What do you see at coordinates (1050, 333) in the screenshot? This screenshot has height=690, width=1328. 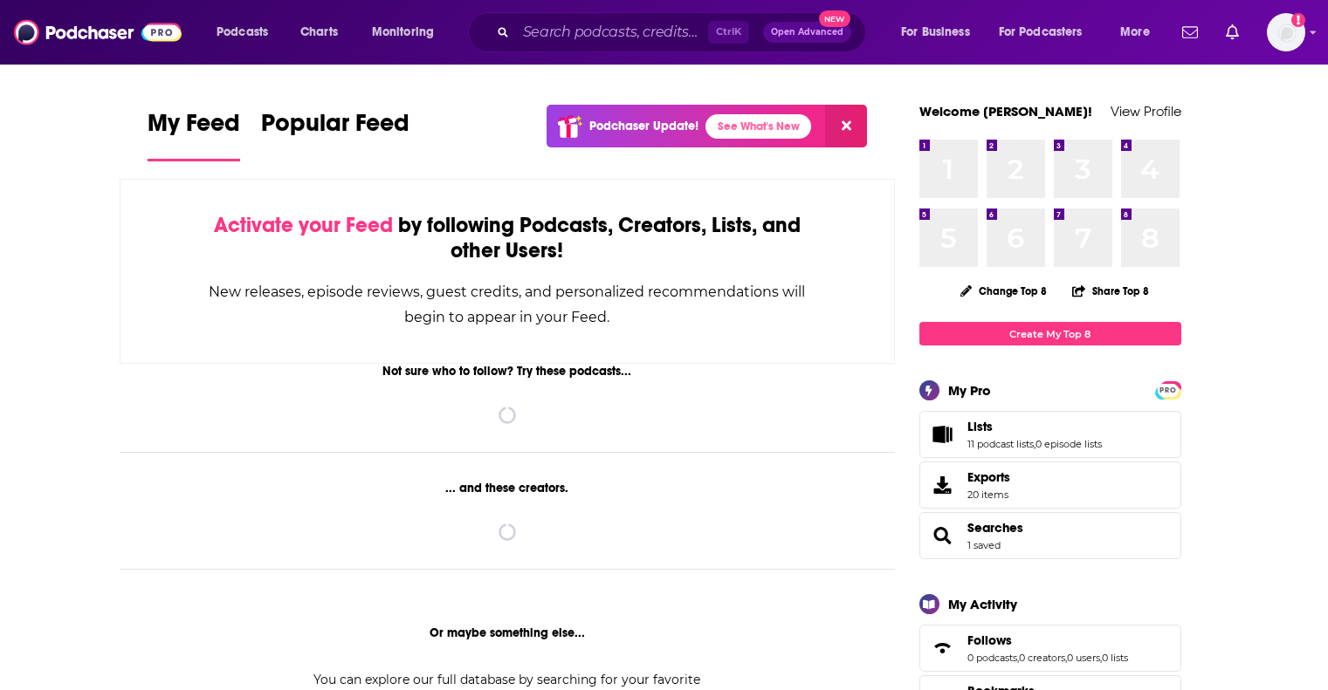 I see `a: Create My Top 8` at bounding box center [1050, 333].